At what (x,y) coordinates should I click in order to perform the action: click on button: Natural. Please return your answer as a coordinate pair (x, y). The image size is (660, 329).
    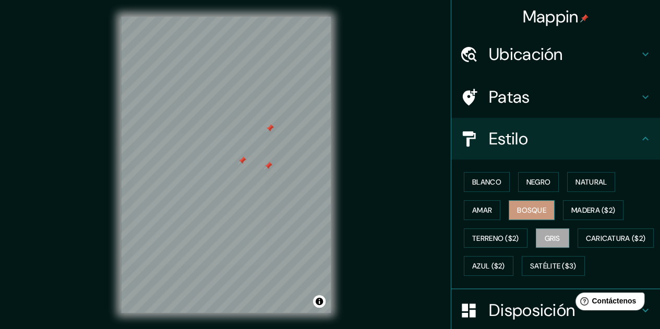
    Looking at the image, I should click on (592, 182).